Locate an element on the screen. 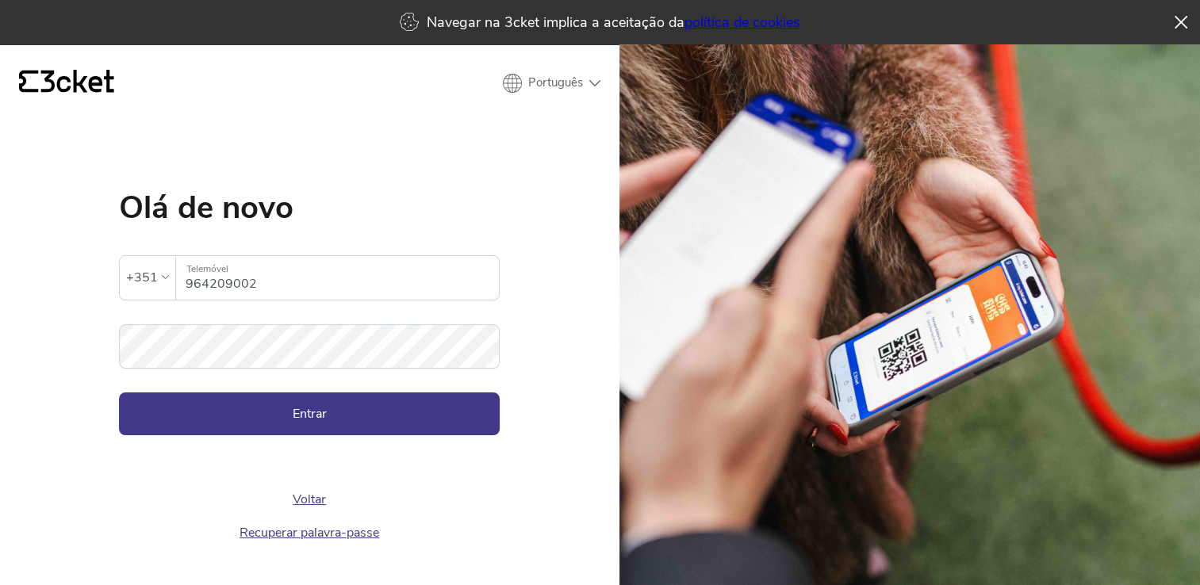  div: +351 is located at coordinates (142, 278).